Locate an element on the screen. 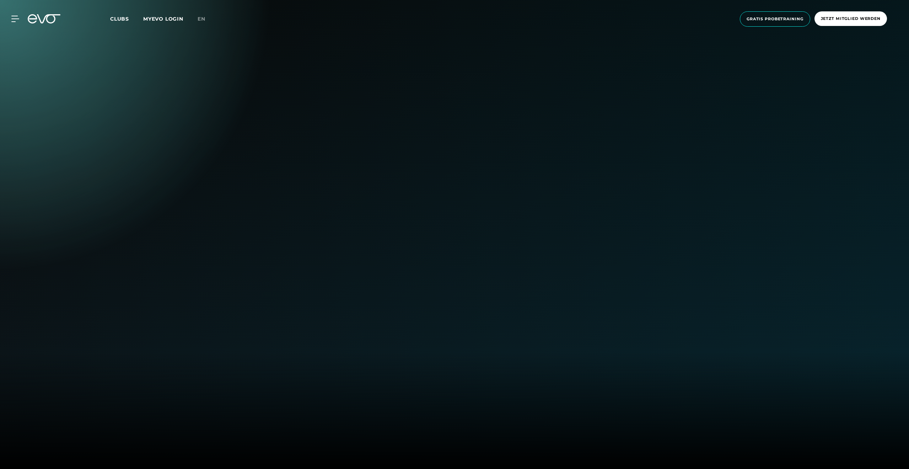 The image size is (909, 469). a: Gratis Probetraining is located at coordinates (775, 19).